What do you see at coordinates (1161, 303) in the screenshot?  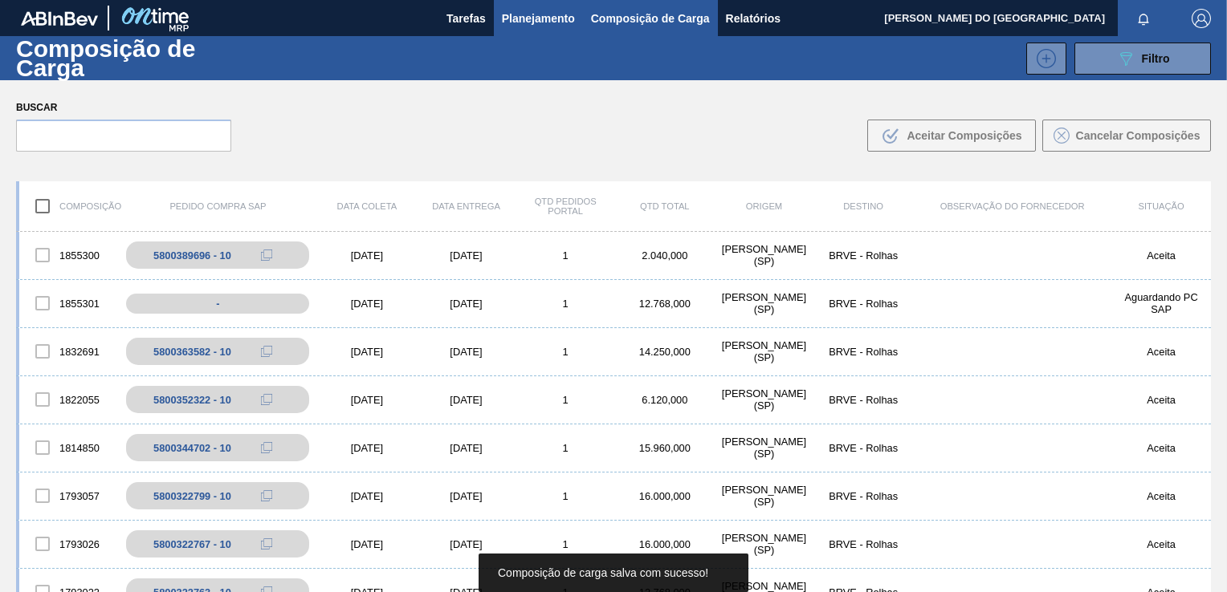 I see `div: Aguardando PC SAP` at bounding box center [1161, 303].